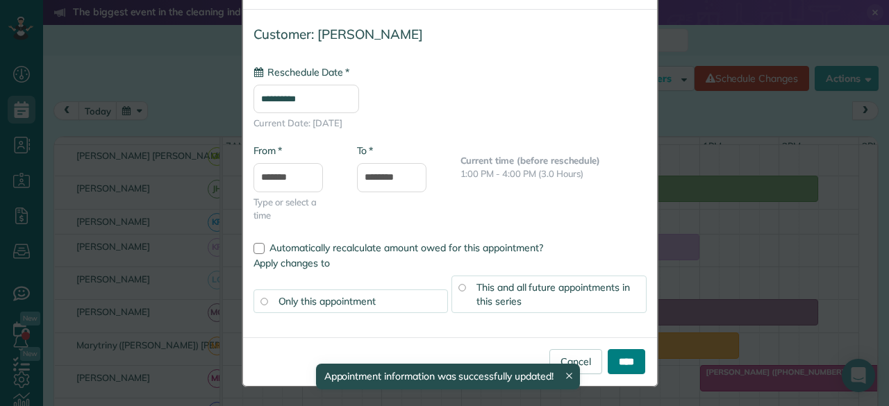  Describe the element at coordinates (576, 362) in the screenshot. I see `a: Cancel` at that location.